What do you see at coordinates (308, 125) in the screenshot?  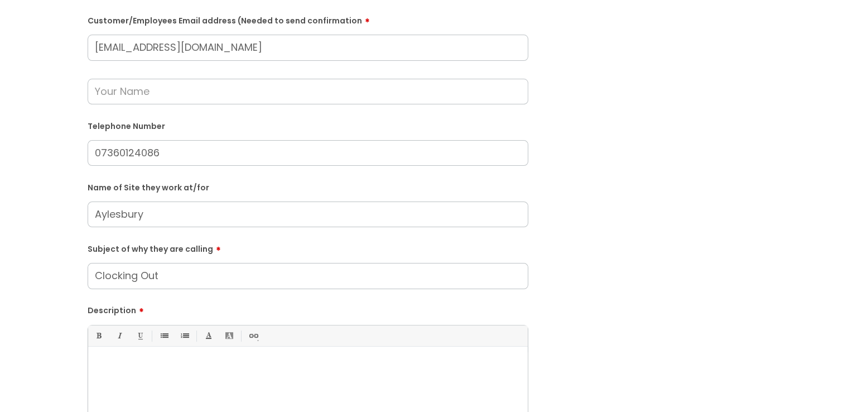 I see `label: Telephone Number` at bounding box center [308, 125].